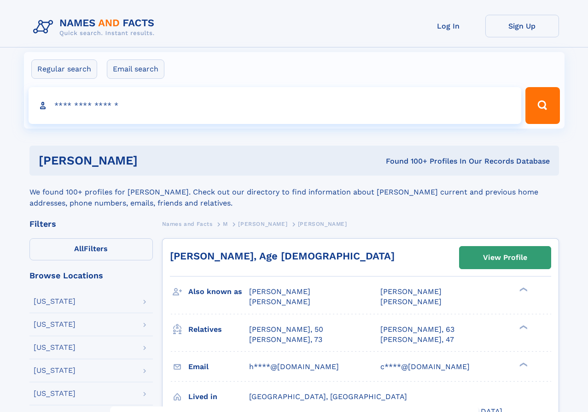 The width and height of the screenshot is (588, 412). What do you see at coordinates (225, 224) in the screenshot?
I see `span: M` at bounding box center [225, 224].